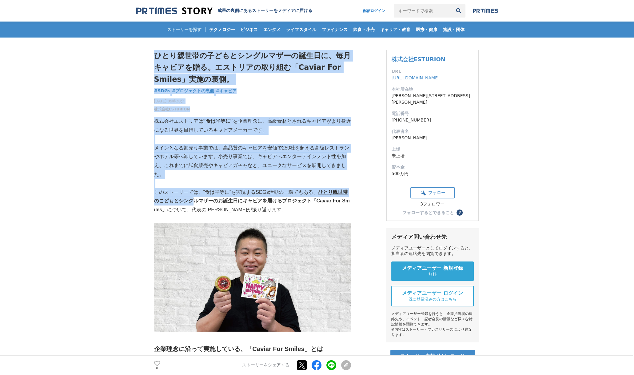 Image resolution: width=634 pixels, height=375 pixels. What do you see at coordinates (162, 91) in the screenshot?
I see `a: #SDGs` at bounding box center [162, 91].